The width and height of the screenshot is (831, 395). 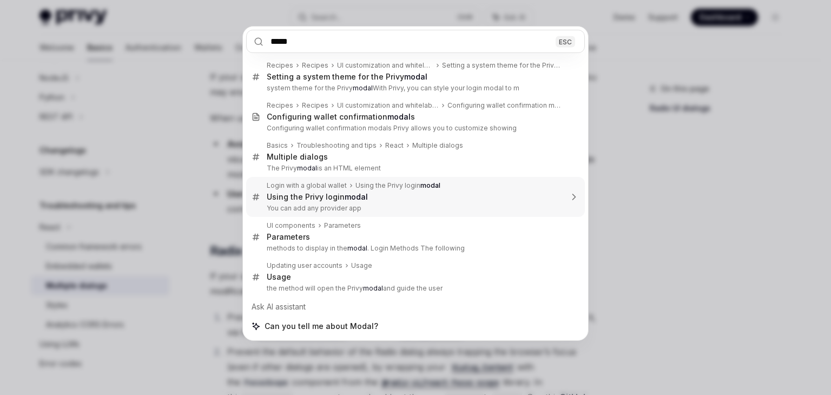 What do you see at coordinates (395, 146) in the screenshot?
I see `div: React` at bounding box center [395, 146].